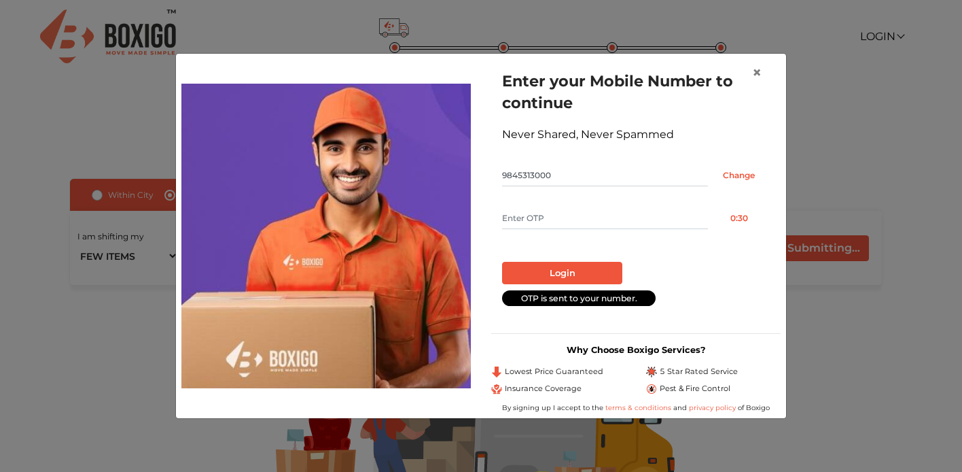  What do you see at coordinates (554, 371) in the screenshot?
I see `span: Lowest Price Guaranteed` at bounding box center [554, 371].